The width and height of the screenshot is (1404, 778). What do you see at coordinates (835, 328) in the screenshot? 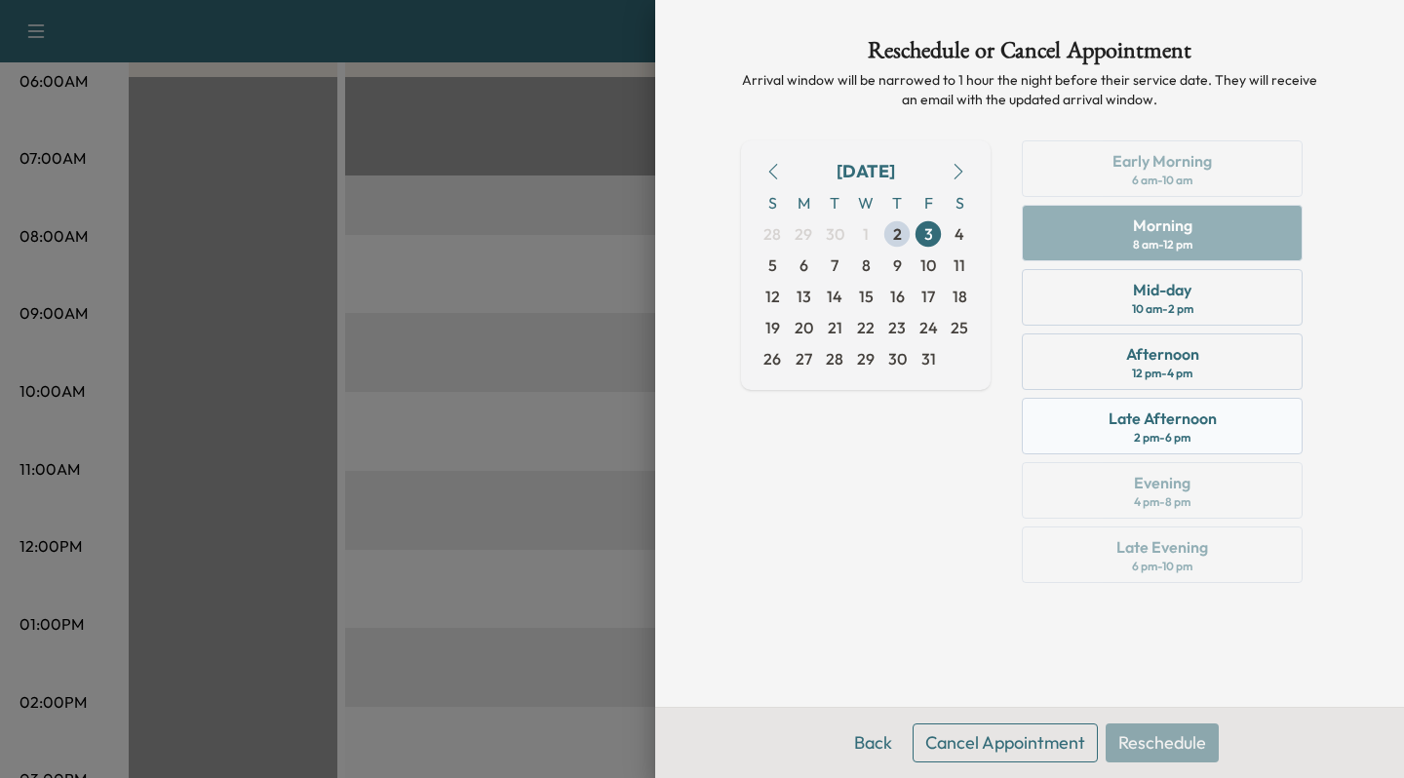
I see `span: 21` at bounding box center [835, 328].